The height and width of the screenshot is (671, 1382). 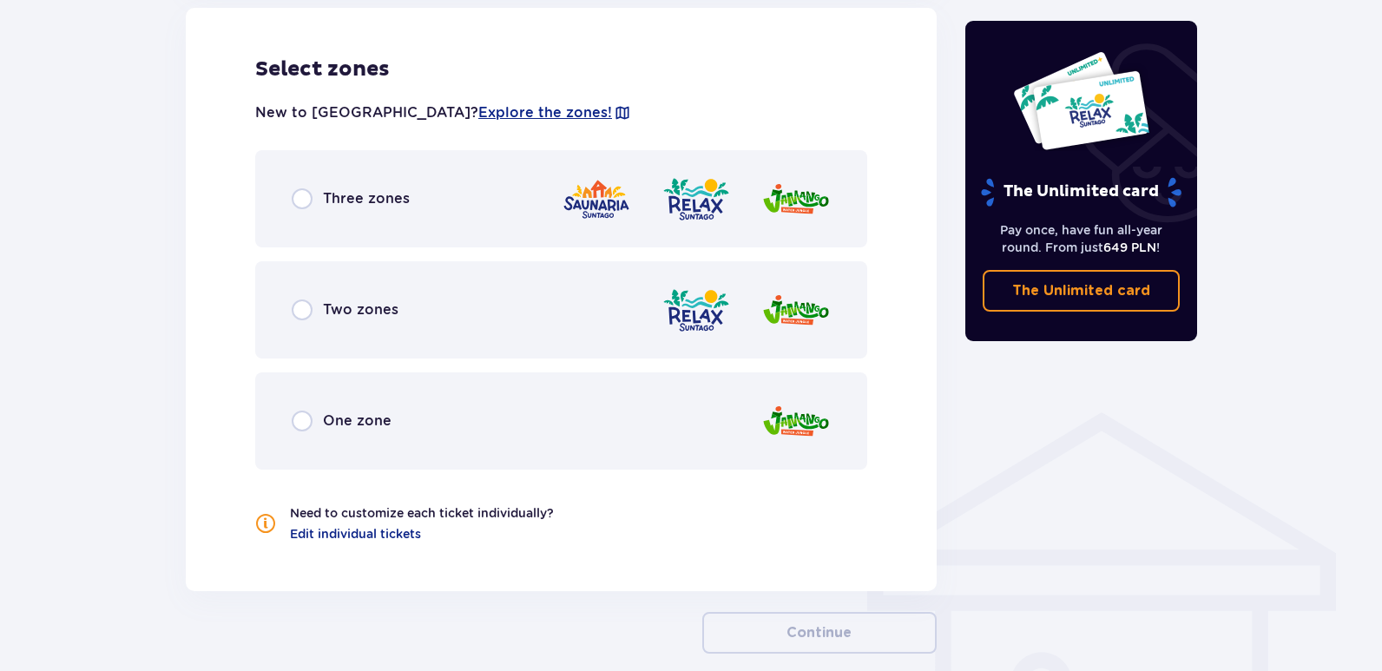 What do you see at coordinates (545, 113) in the screenshot?
I see `span: Explore the zones!` at bounding box center [545, 113].